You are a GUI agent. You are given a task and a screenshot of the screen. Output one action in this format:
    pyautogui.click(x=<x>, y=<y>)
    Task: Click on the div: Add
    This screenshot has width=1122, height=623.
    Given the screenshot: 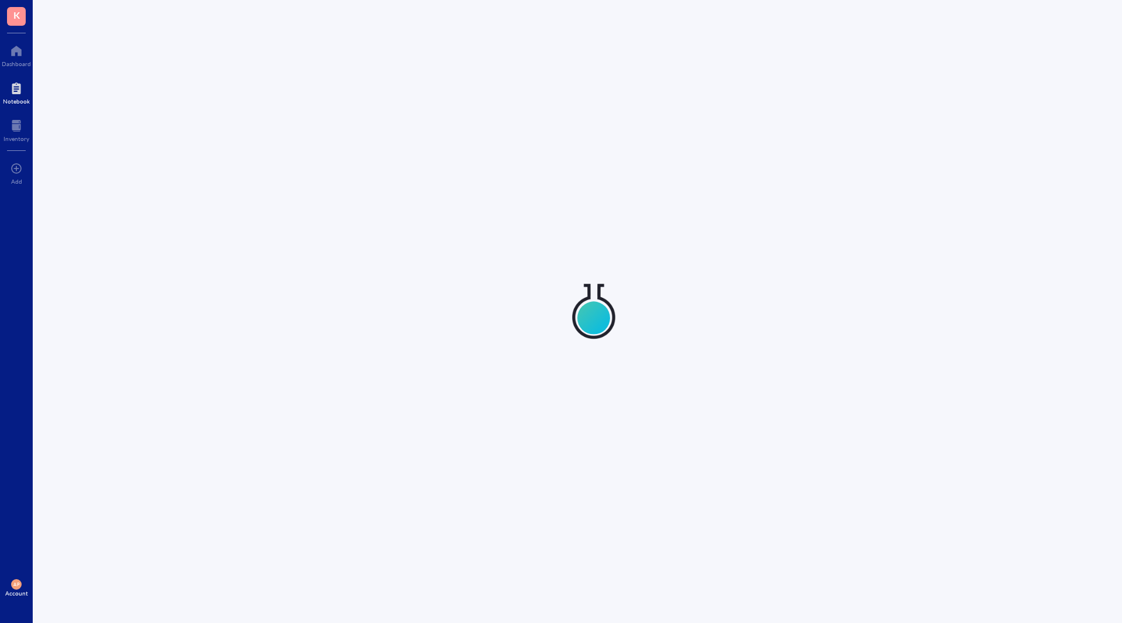 What is the action you would take?
    pyautogui.click(x=16, y=181)
    